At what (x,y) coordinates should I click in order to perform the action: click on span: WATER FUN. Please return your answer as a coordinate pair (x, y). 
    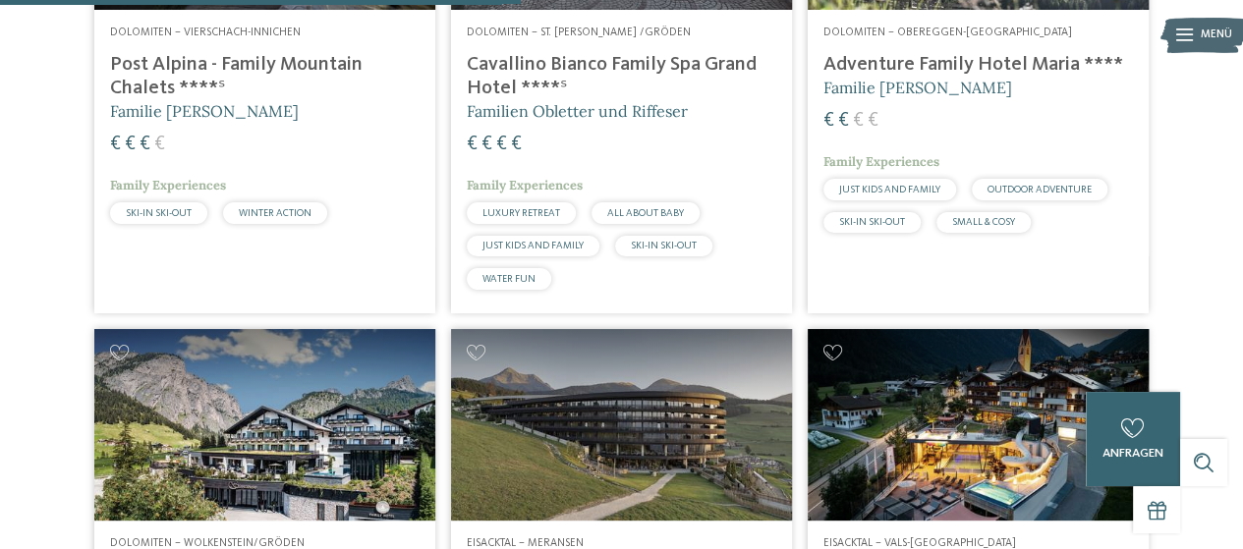
    Looking at the image, I should click on (509, 279).